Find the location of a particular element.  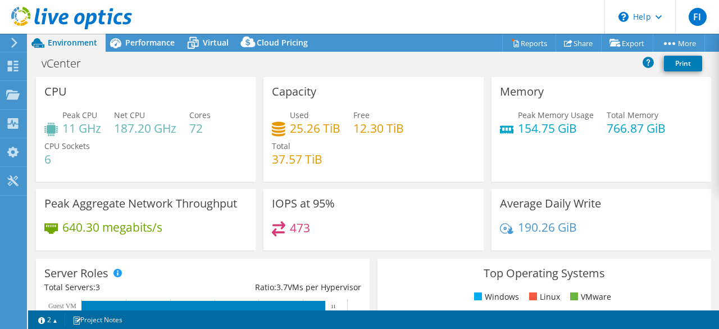

h4: 190.26 GiB is located at coordinates (547, 227).